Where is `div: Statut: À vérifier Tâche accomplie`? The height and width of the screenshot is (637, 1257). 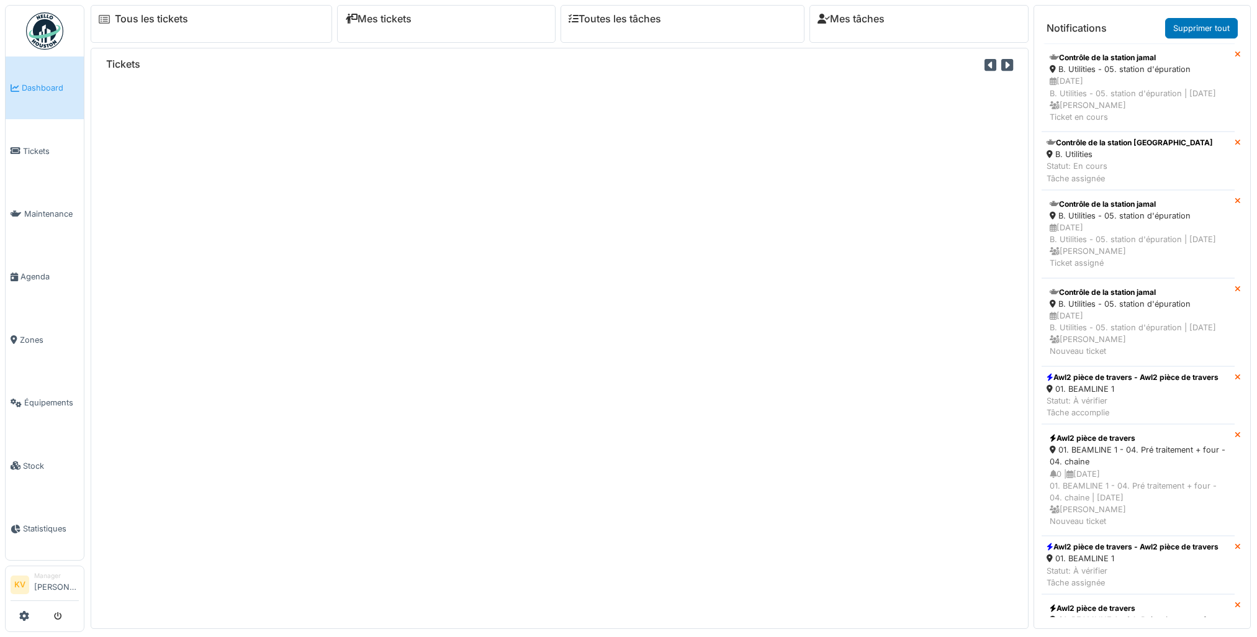
div: Statut: À vérifier Tâche accomplie is located at coordinates (1132, 407).